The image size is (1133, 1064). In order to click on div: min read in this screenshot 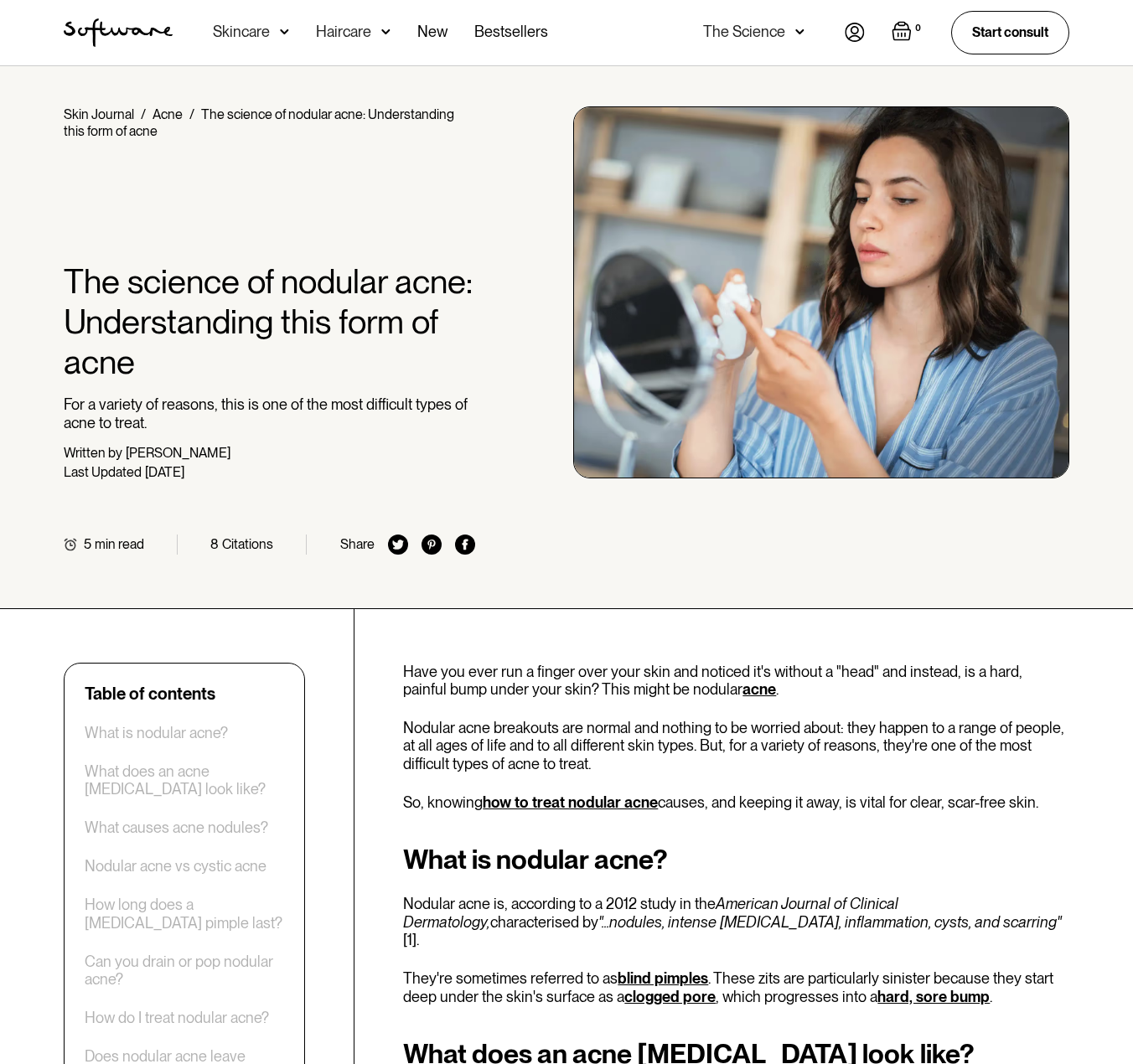, I will do `click(119, 544)`.